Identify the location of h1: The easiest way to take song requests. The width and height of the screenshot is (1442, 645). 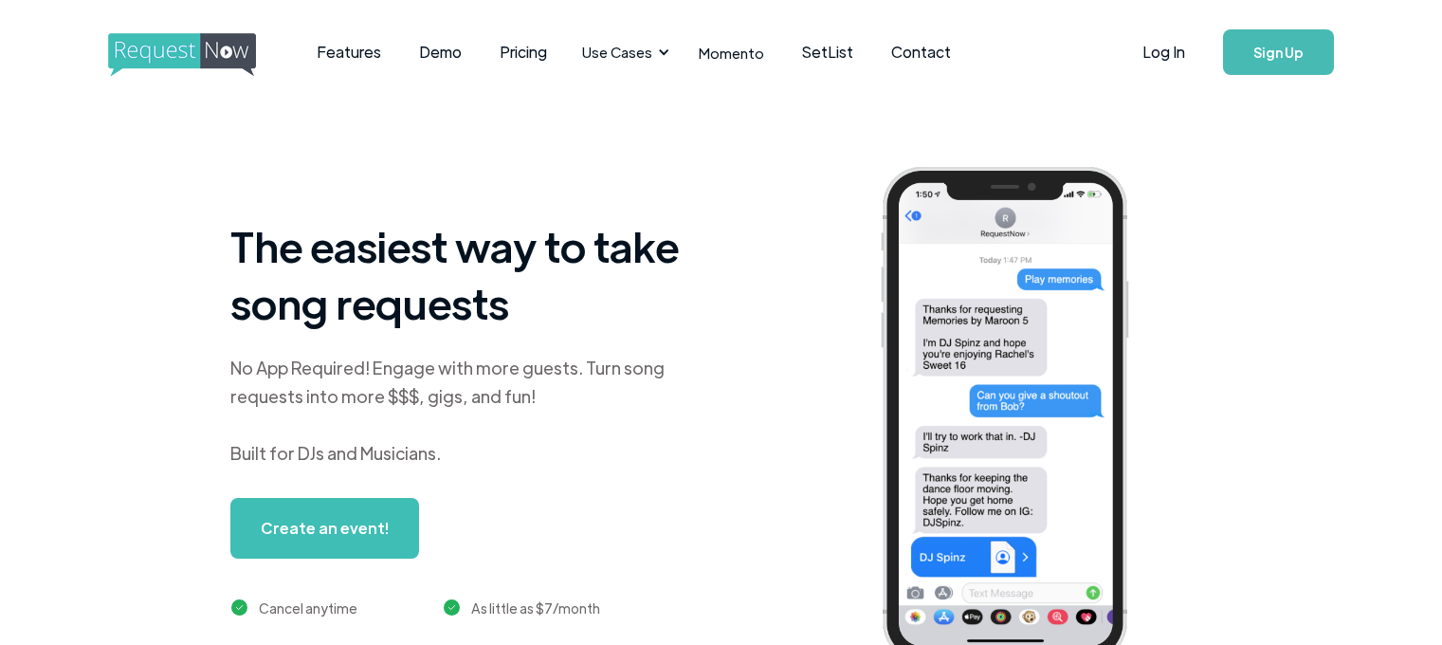
(468, 274).